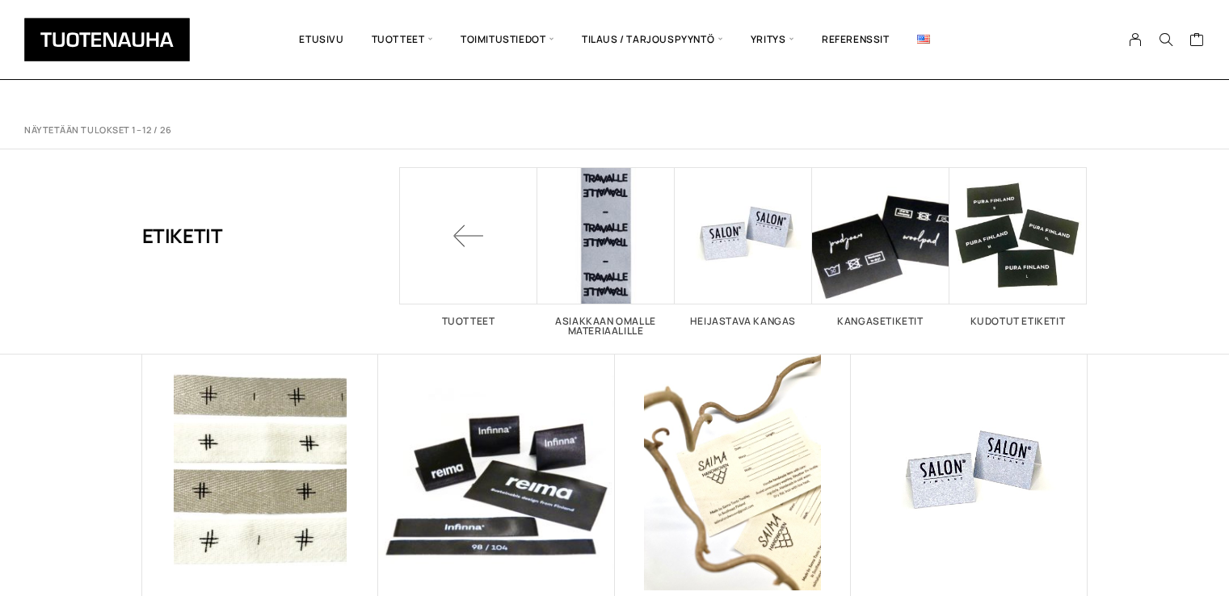  Describe the element at coordinates (1135, 40) in the screenshot. I see `a: My Account` at that location.